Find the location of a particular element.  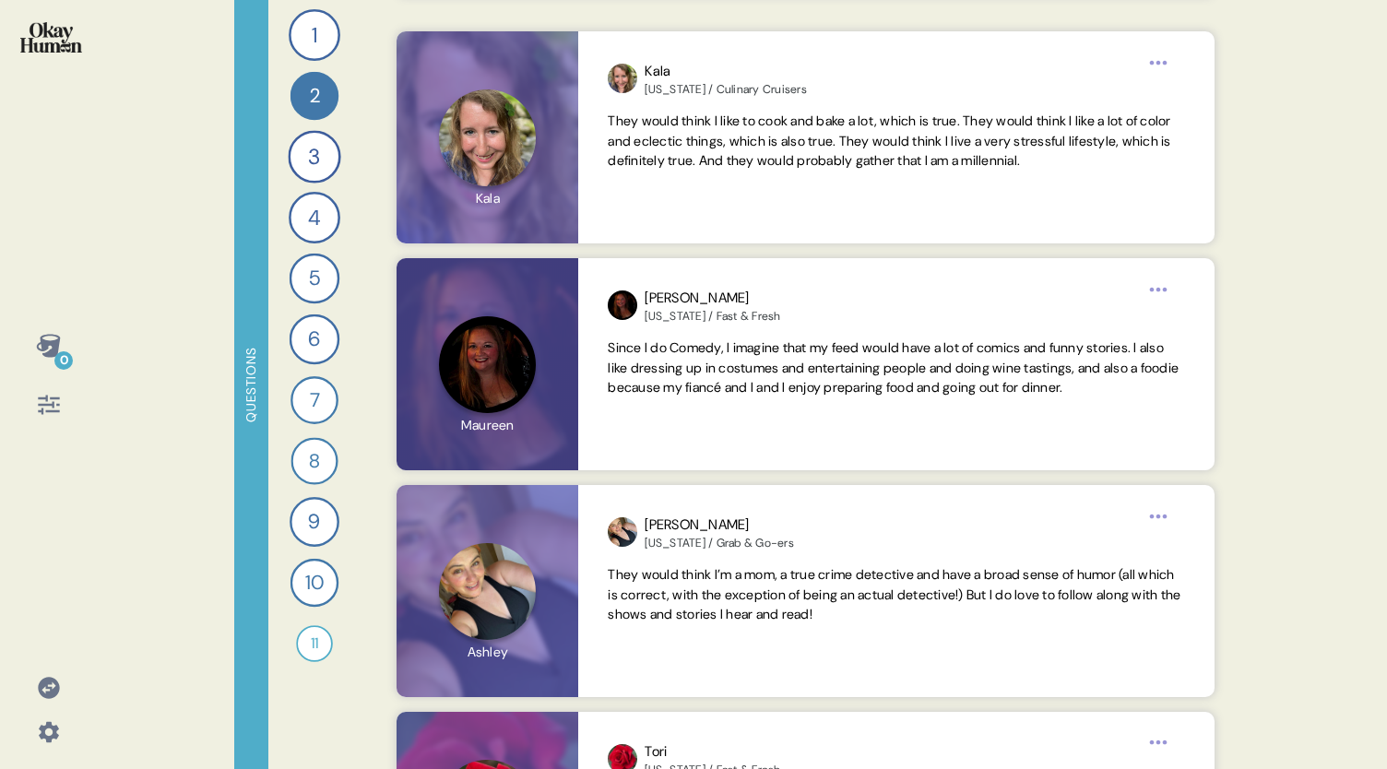

div: 9 is located at coordinates (315, 522).